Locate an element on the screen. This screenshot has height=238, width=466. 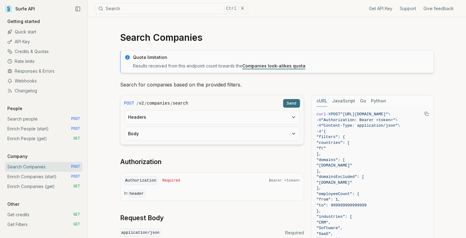
a: Changelog is located at coordinates (43, 91).